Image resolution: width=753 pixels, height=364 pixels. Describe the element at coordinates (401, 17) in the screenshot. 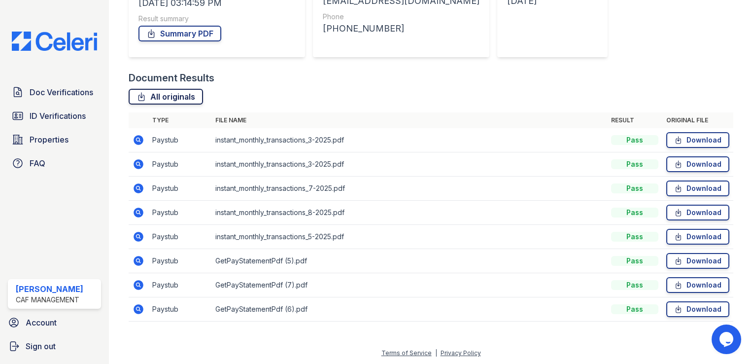

I see `div: Phone` at that location.